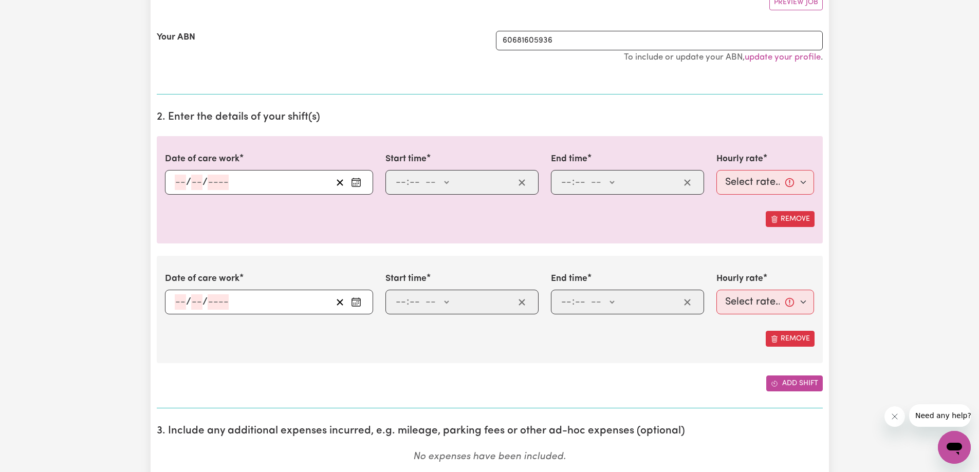 Image resolution: width=979 pixels, height=472 pixels. I want to click on span: Need any help?, so click(34, 11).